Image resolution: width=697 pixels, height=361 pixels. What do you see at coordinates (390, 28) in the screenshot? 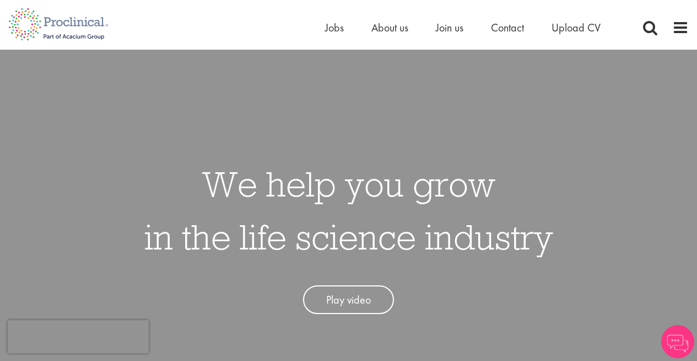
I see `a: About us` at bounding box center [390, 28].